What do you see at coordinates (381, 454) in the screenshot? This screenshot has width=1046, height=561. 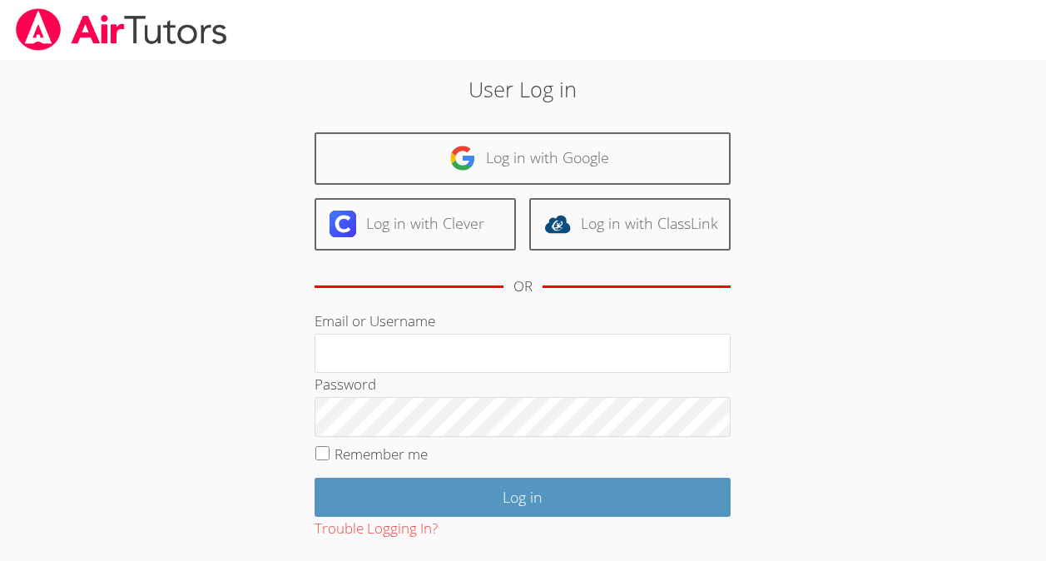 I see `label: Remember me` at bounding box center [381, 454].